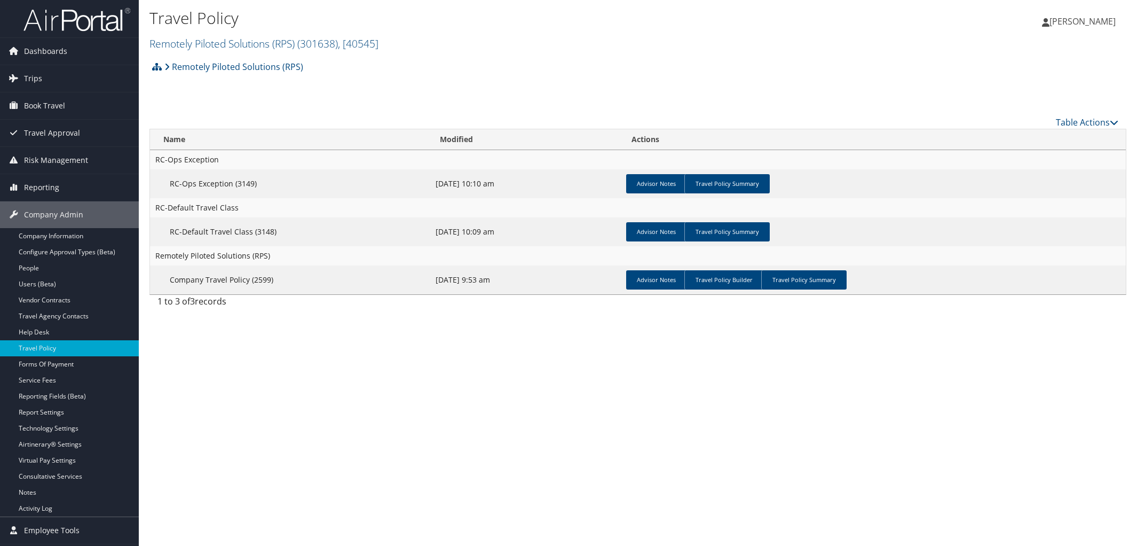 The width and height of the screenshot is (1137, 546). Describe the element at coordinates (52, 133) in the screenshot. I see `span: Travel Approval` at that location.